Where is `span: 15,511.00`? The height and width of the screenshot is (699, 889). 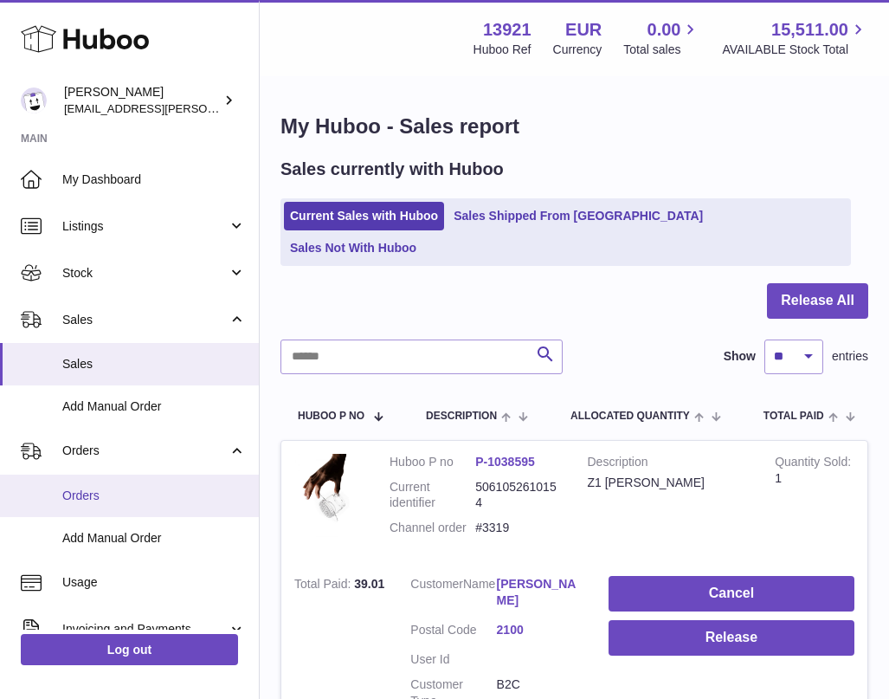 span: 15,511.00 is located at coordinates (809, 29).